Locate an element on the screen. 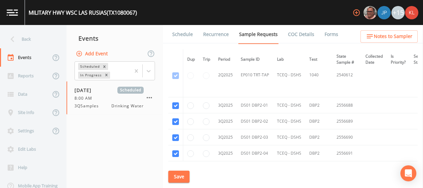 The image size is (423, 188). span: Drinking Water is located at coordinates (127, 106).